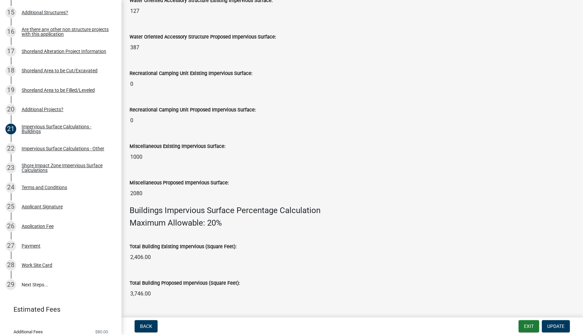 The width and height of the screenshot is (583, 335). I want to click on button: Back, so click(146, 326).